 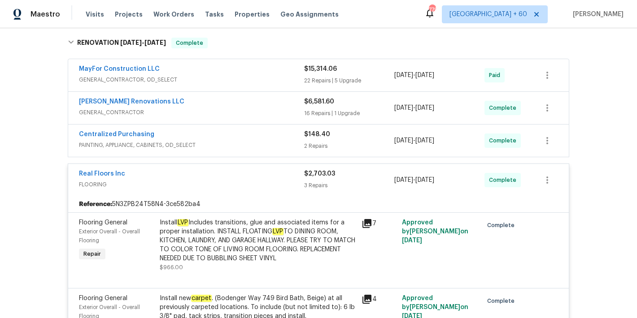 I want to click on span: Maestro, so click(x=45, y=14).